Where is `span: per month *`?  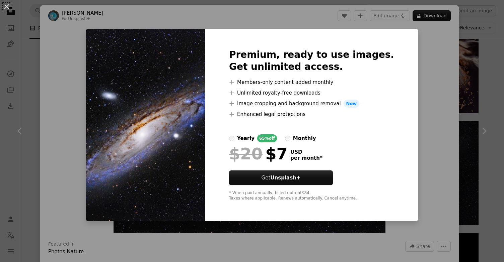 span: per month * is located at coordinates (306, 158).